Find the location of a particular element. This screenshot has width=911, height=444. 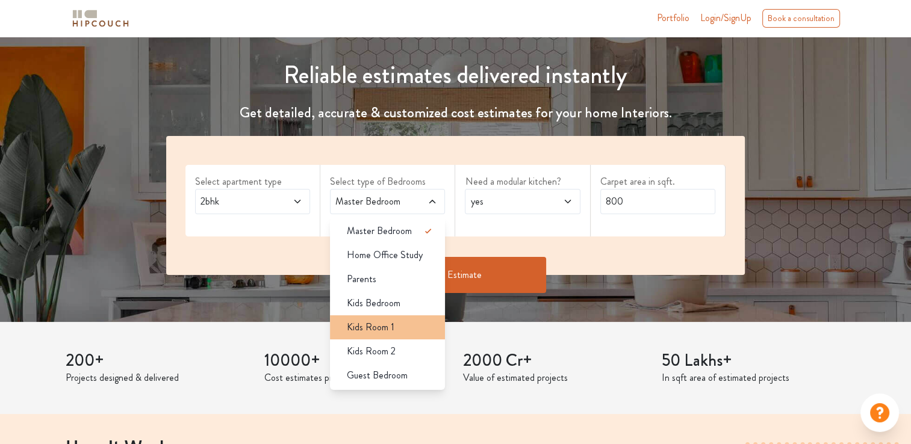

label: Need a modular kitchen? is located at coordinates (522, 182).